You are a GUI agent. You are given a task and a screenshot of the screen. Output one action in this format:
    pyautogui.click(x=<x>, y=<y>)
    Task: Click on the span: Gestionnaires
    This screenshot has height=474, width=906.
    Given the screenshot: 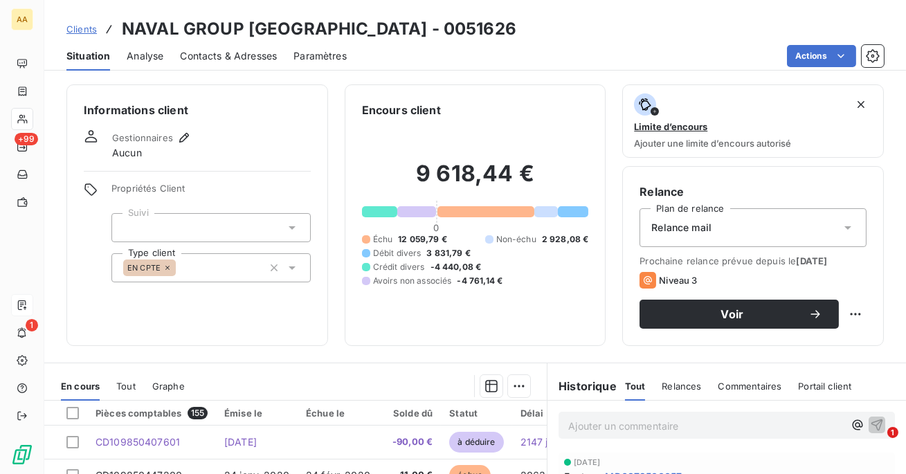 What is the action you would take?
    pyautogui.click(x=143, y=138)
    